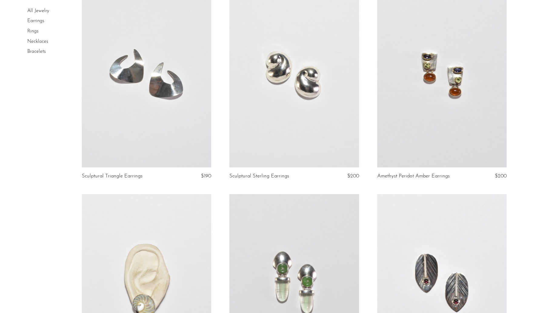  I want to click on a: All Jewelry, so click(38, 11).